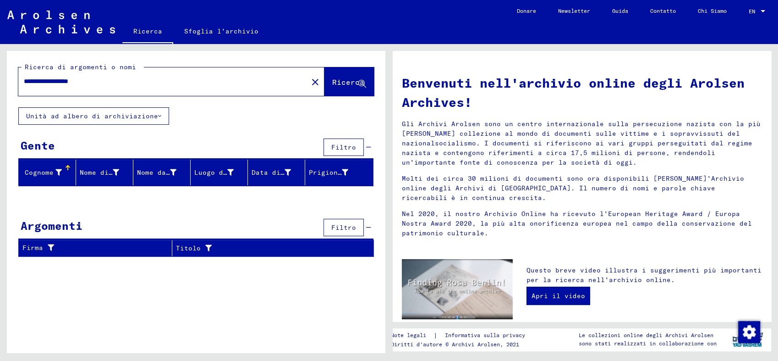 The height and width of the screenshot is (361, 778). I want to click on font: Data di nascita, so click(282, 172).